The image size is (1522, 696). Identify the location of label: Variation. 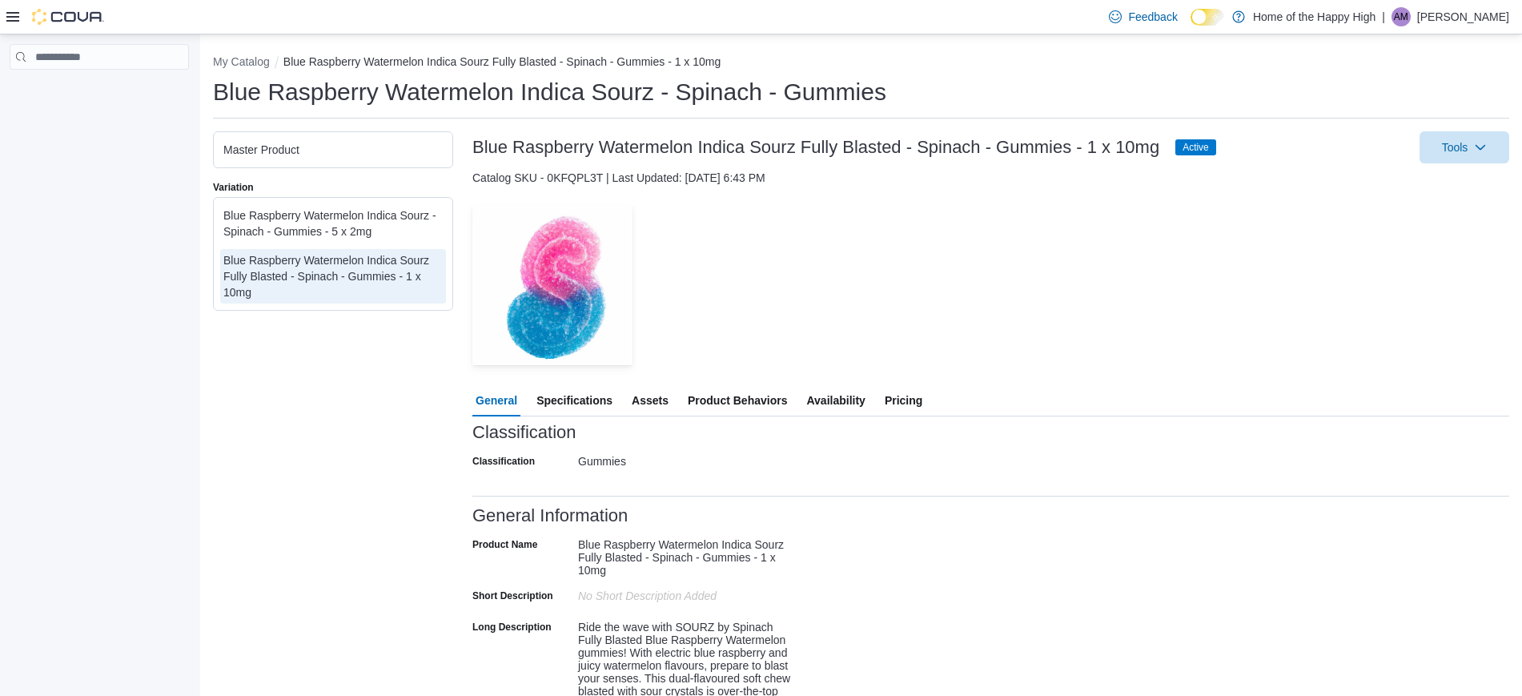
(233, 187).